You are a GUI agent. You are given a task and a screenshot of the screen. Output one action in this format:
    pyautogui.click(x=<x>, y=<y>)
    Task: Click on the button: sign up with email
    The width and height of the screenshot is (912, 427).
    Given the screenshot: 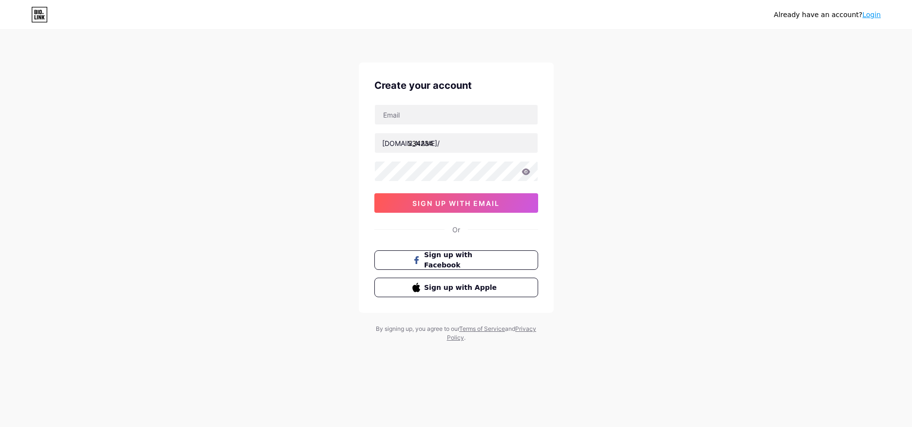 What is the action you would take?
    pyautogui.click(x=456, y=203)
    